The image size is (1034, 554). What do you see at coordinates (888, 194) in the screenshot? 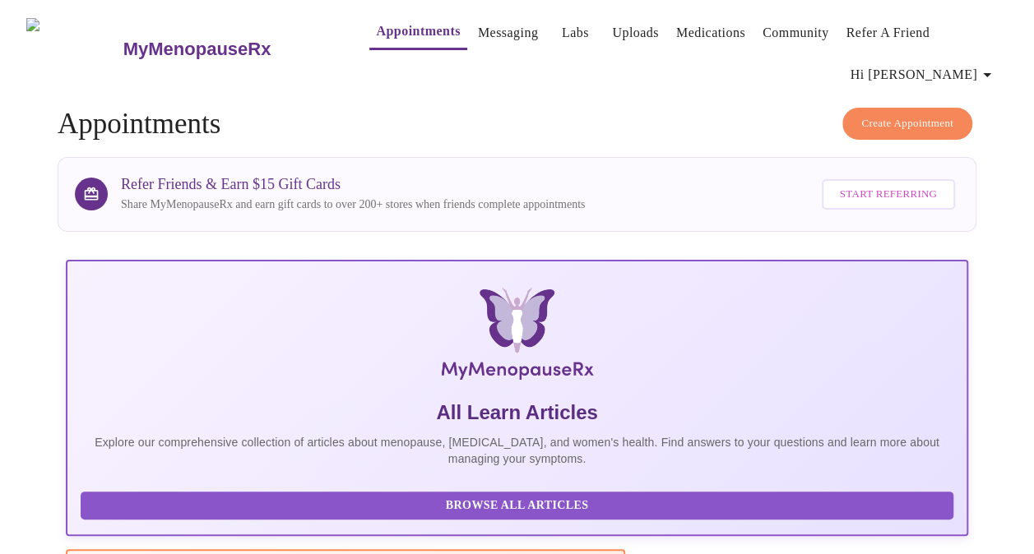
I see `a: Start Referring` at bounding box center [888, 194].